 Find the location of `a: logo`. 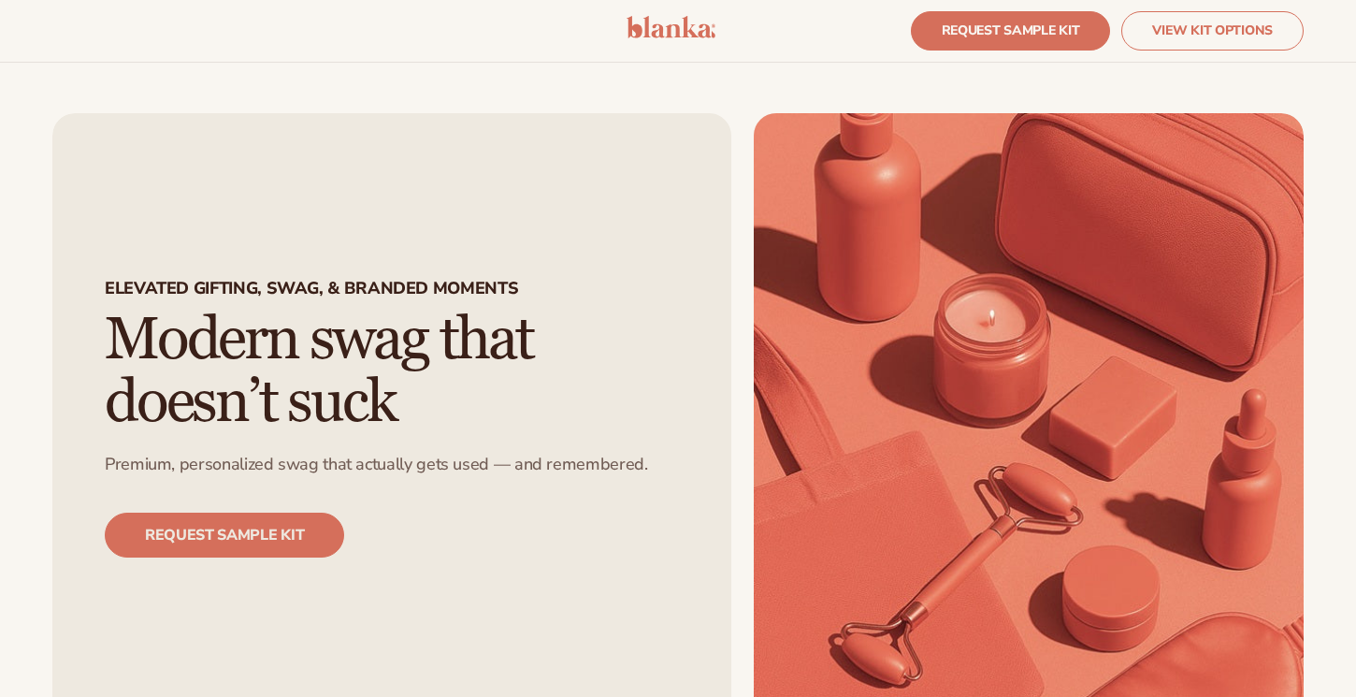

a: logo is located at coordinates (671, 31).